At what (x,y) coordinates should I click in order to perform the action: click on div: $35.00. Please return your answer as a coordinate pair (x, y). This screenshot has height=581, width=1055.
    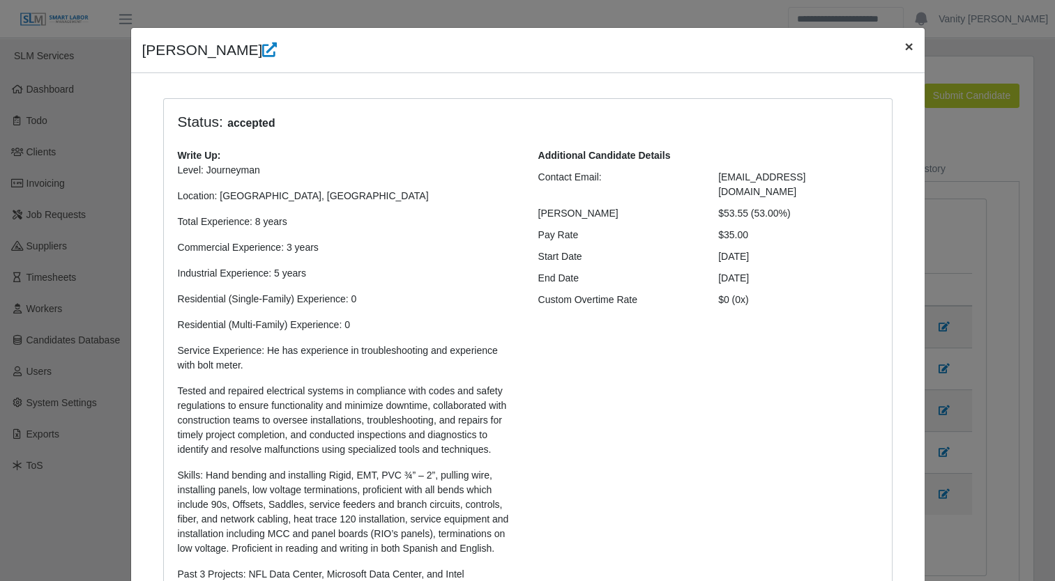
    Looking at the image, I should click on (798, 235).